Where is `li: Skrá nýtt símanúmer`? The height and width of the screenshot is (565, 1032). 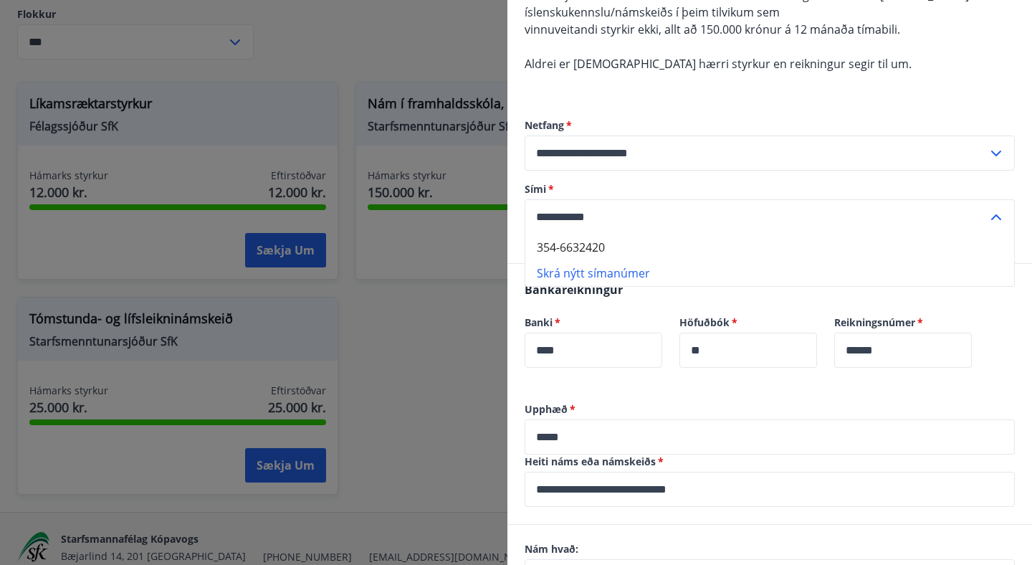 li: Skrá nýtt símanúmer is located at coordinates (770, 273).